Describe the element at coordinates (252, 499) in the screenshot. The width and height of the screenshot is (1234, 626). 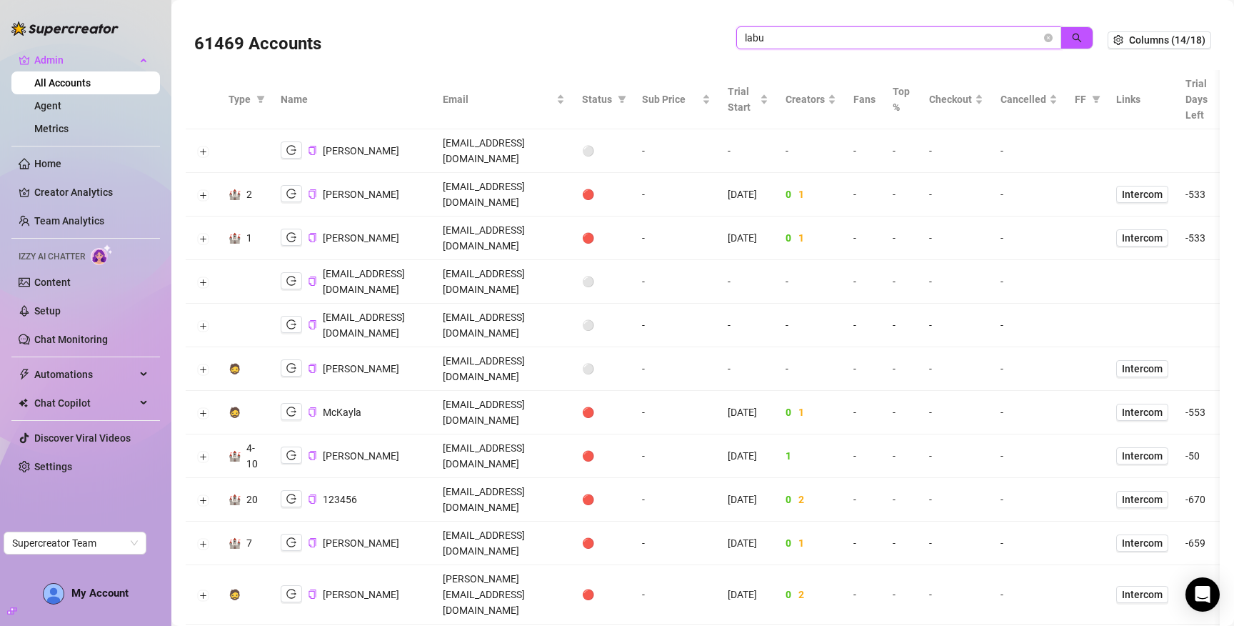
I see `div: 20` at that location.